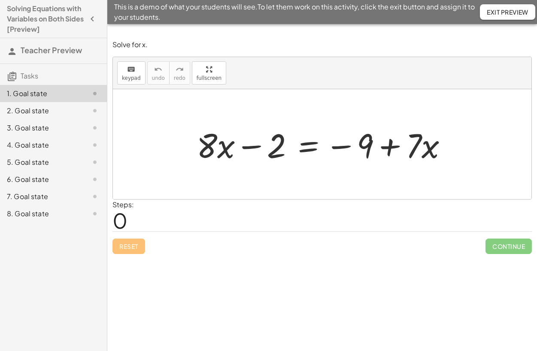 The width and height of the screenshot is (537, 351). I want to click on i: keyboard, so click(131, 69).